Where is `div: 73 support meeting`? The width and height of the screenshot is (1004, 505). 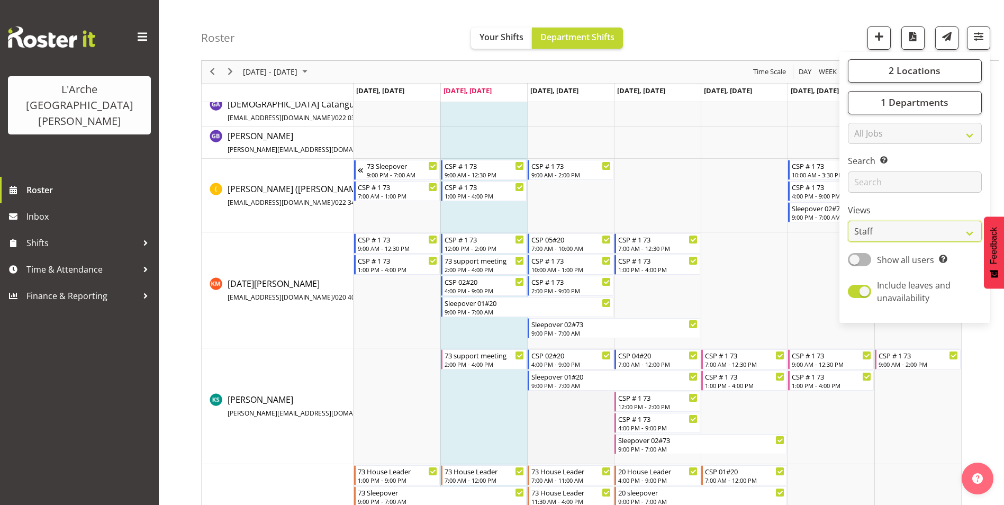
div: 73 support meeting is located at coordinates (484, 355).